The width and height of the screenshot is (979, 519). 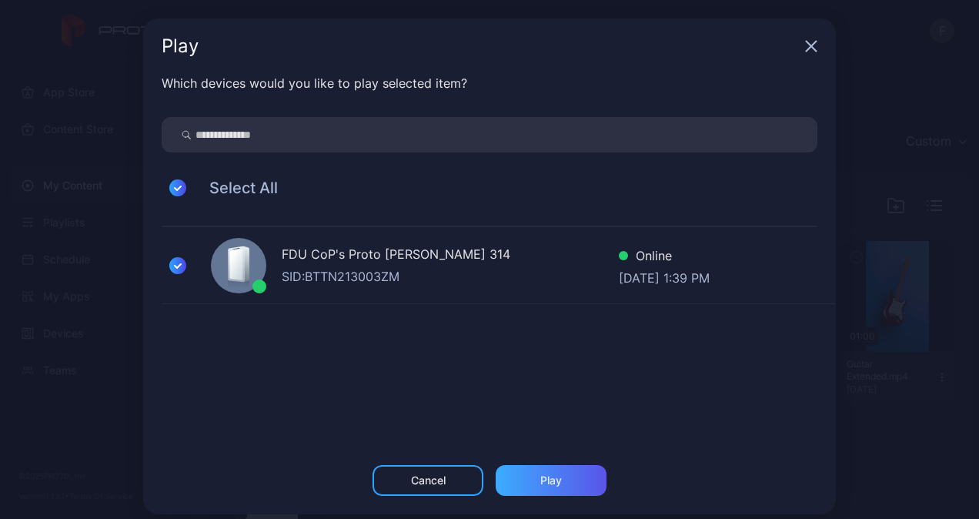 What do you see at coordinates (428, 481) in the screenshot?
I see `div: Cancel` at bounding box center [428, 481].